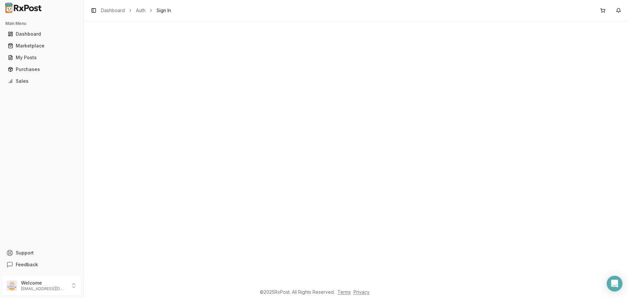  I want to click on span: Sign In, so click(164, 10).